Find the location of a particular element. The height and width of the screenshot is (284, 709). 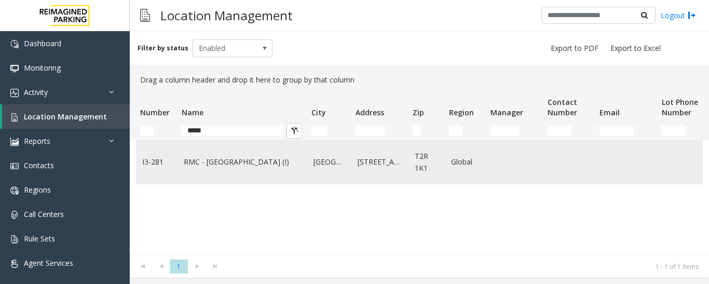

a: Global is located at coordinates (465, 162).